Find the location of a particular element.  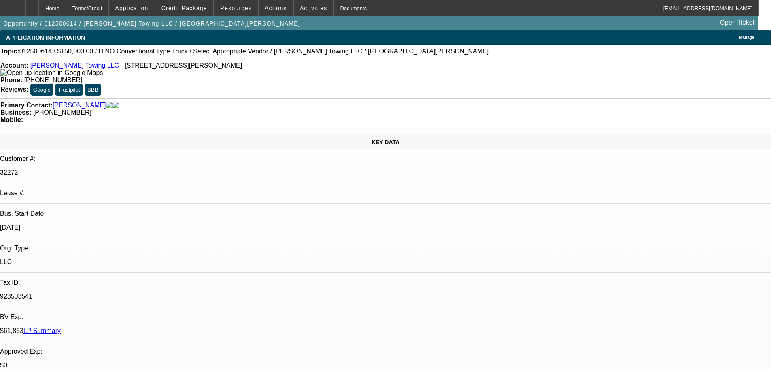

img: linkedin-icon.png is located at coordinates (116, 105).